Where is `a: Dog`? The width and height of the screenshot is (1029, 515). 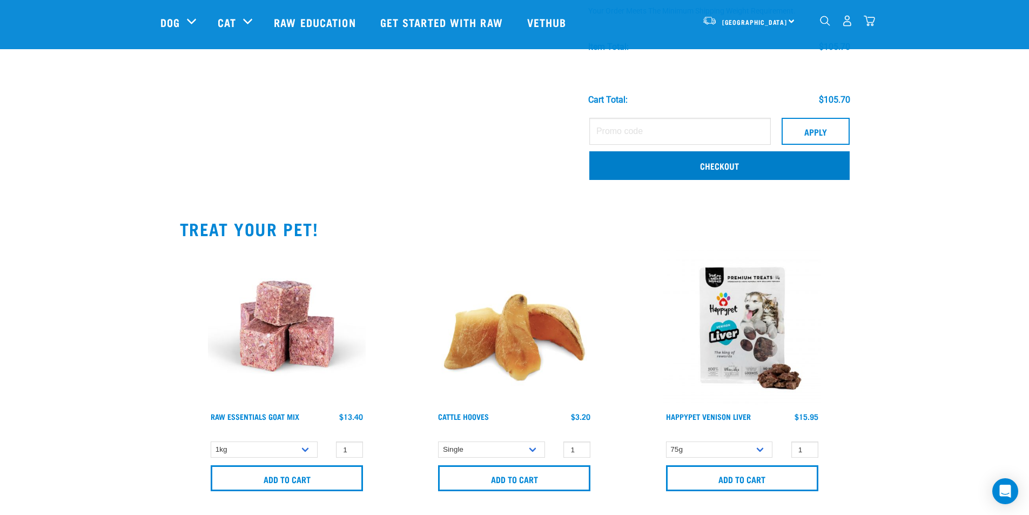 a: Dog is located at coordinates (170, 22).